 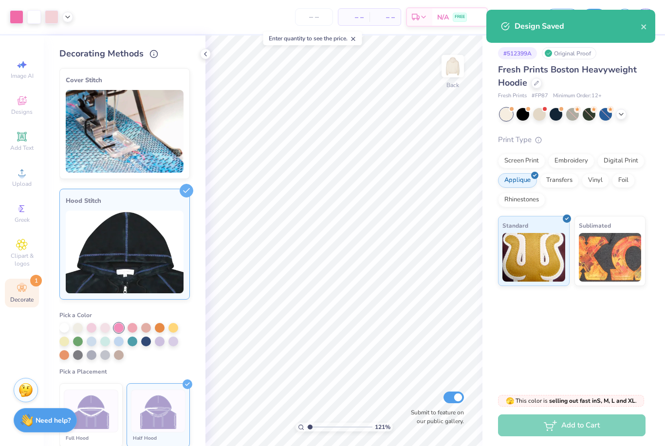 What do you see at coordinates (539, 96) in the screenshot?
I see `span: # FP87` at bounding box center [539, 96].